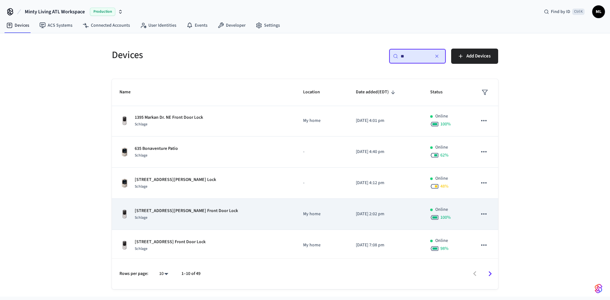 This screenshot has width=610, height=300. Describe the element at coordinates (158, 25) in the screenshot. I see `a: User Identities` at that location.